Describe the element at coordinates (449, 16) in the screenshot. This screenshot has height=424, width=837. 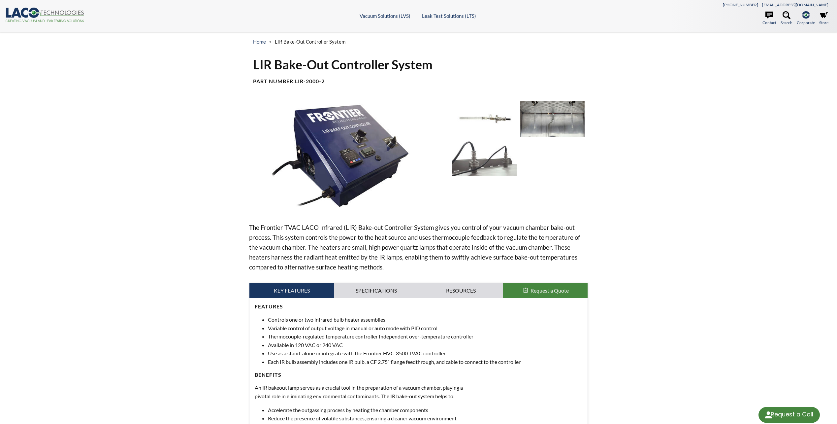
I see `a: Leak Test Solutions (LTS)` at that location.